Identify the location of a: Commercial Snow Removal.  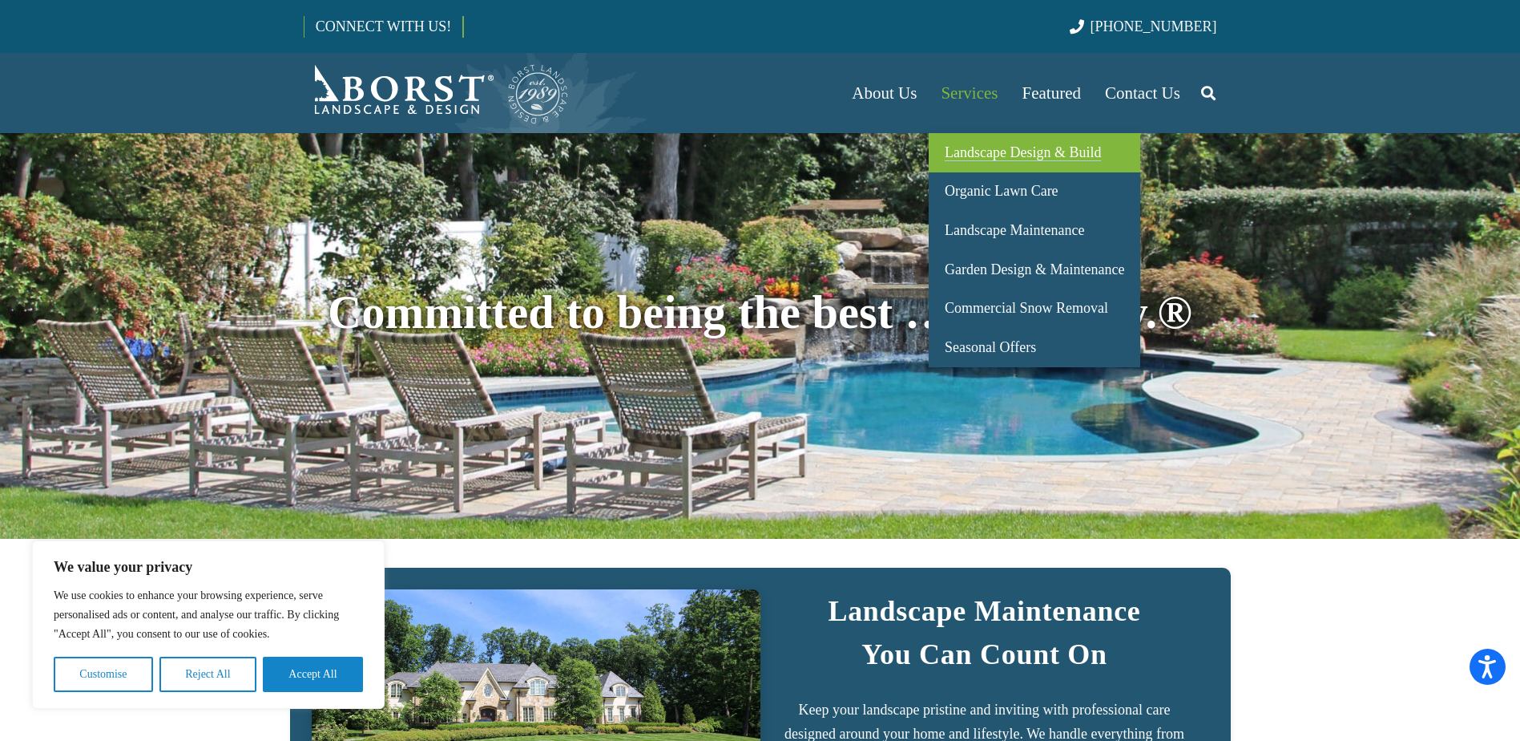
(1035, 308).